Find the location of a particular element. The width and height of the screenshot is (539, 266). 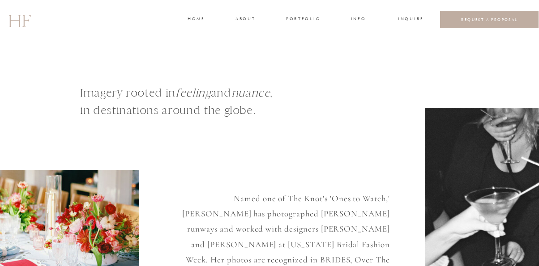

h3: INFO is located at coordinates (358, 20).